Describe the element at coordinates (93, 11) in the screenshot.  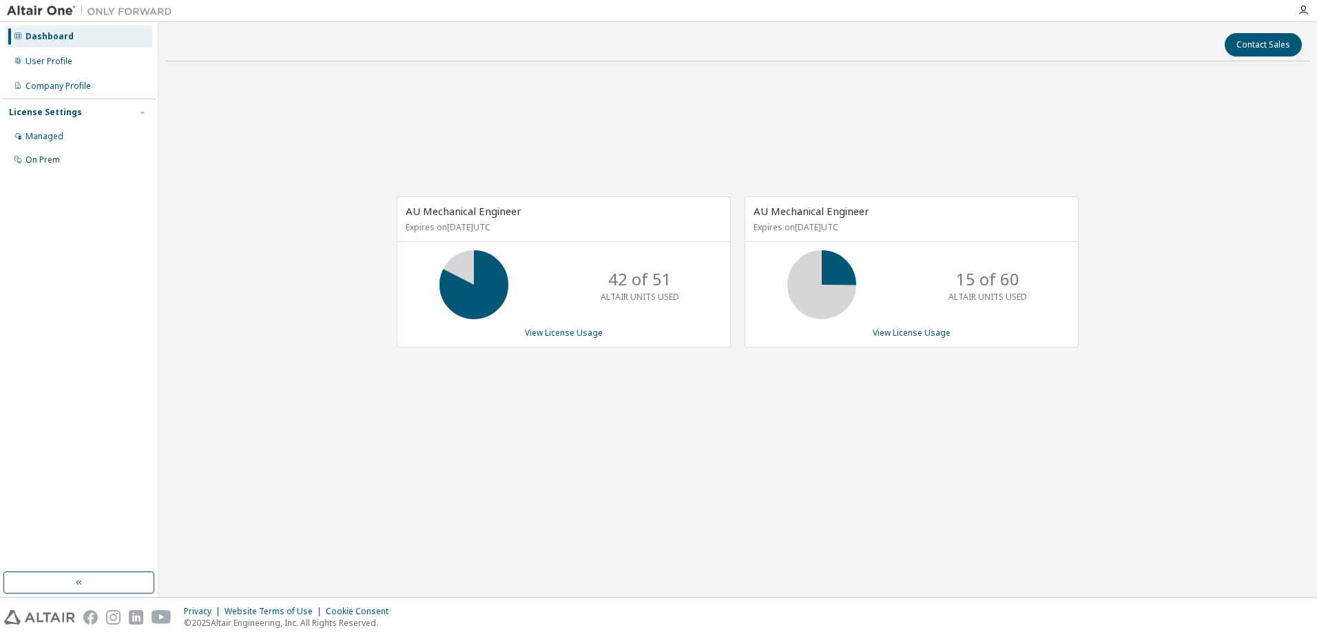
I see `img: Altair One` at that location.